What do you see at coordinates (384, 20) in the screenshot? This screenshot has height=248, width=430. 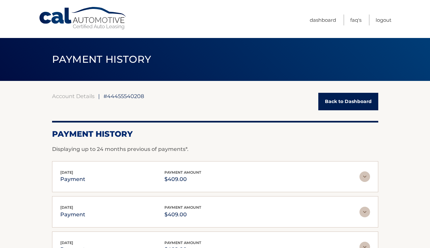 I see `a: Logout` at bounding box center [384, 20].